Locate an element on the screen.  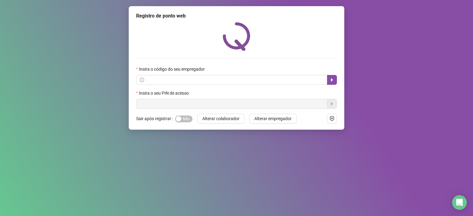
button: Alterar empregador is located at coordinates (273, 119).